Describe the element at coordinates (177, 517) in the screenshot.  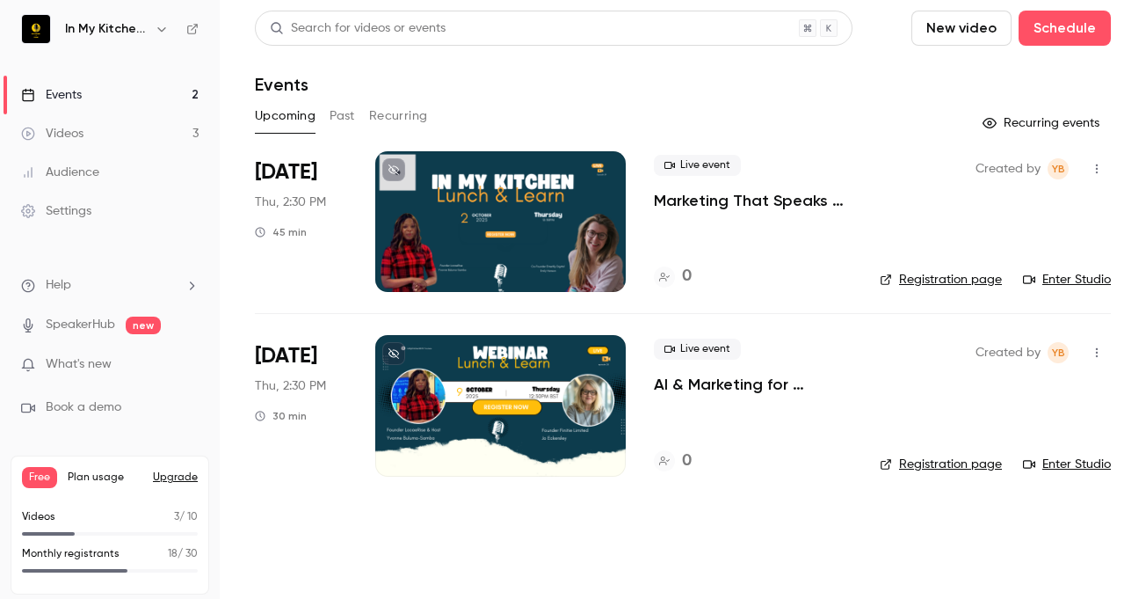
I see `span: 3` at that location.